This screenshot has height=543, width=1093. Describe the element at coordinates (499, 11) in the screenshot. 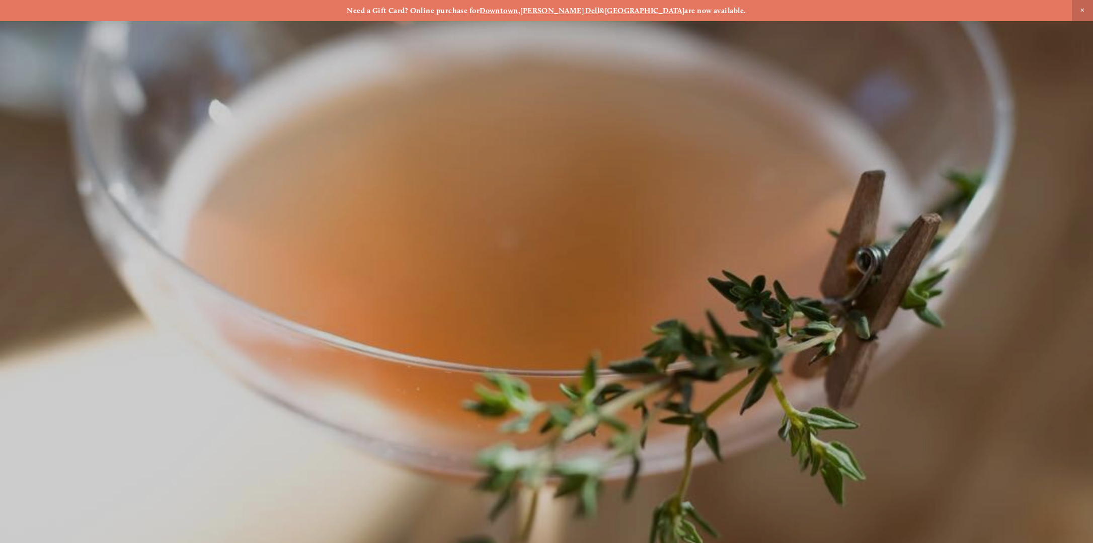

I see `a: Downtown` at that location.